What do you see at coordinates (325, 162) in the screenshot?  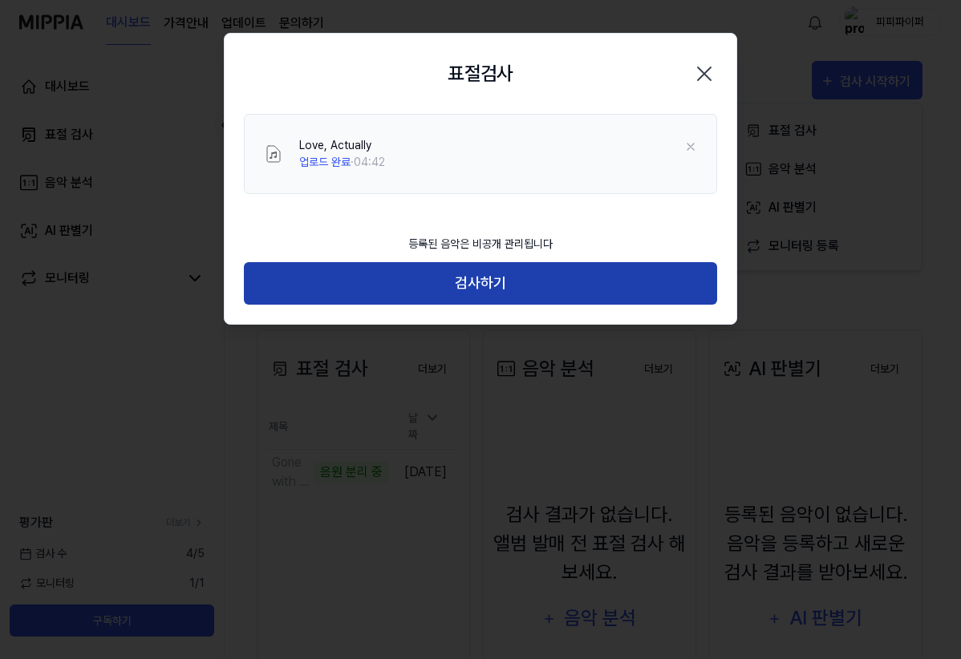 I see `span: 업로드 완료` at bounding box center [325, 162].